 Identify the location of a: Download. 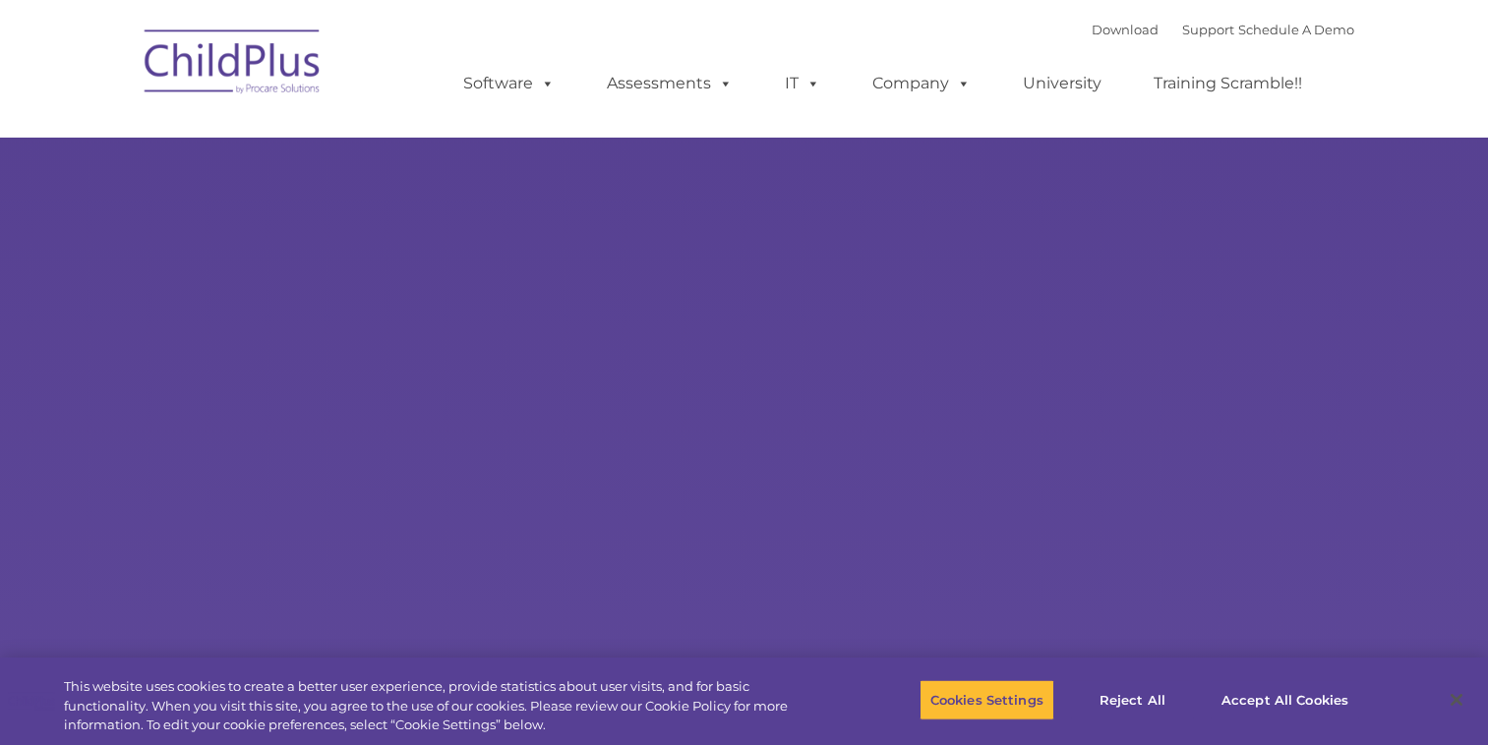
(1125, 30).